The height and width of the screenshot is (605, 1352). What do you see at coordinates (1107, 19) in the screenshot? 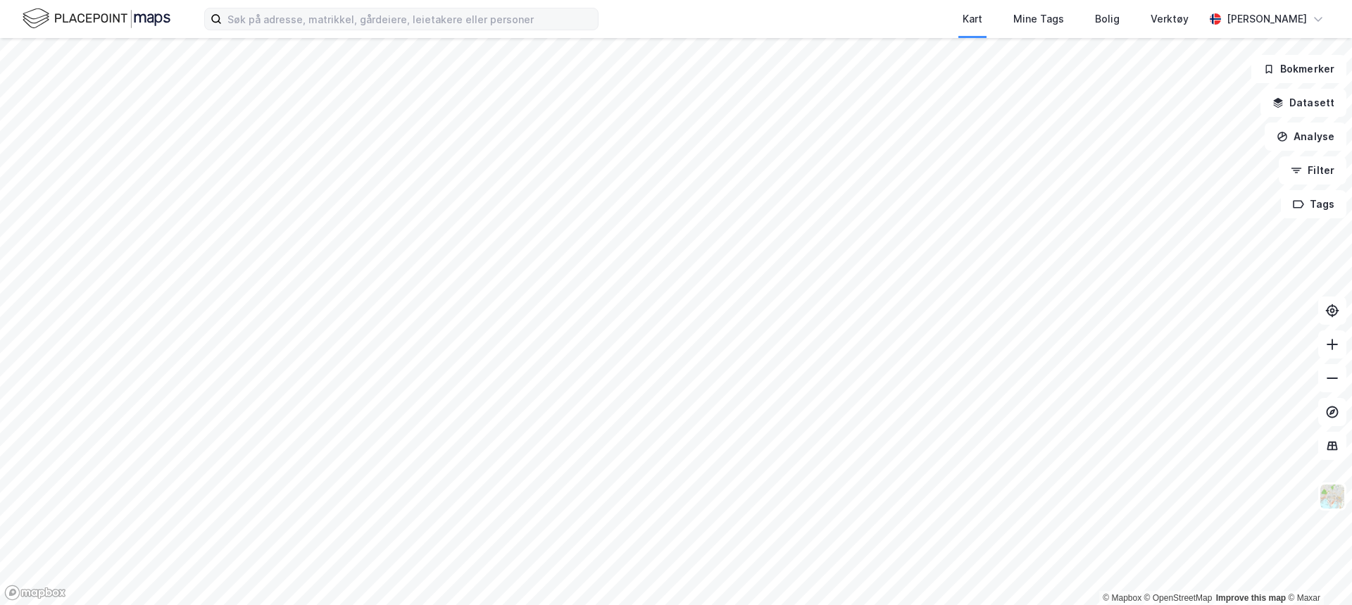
I see `div: Bolig` at bounding box center [1107, 19].